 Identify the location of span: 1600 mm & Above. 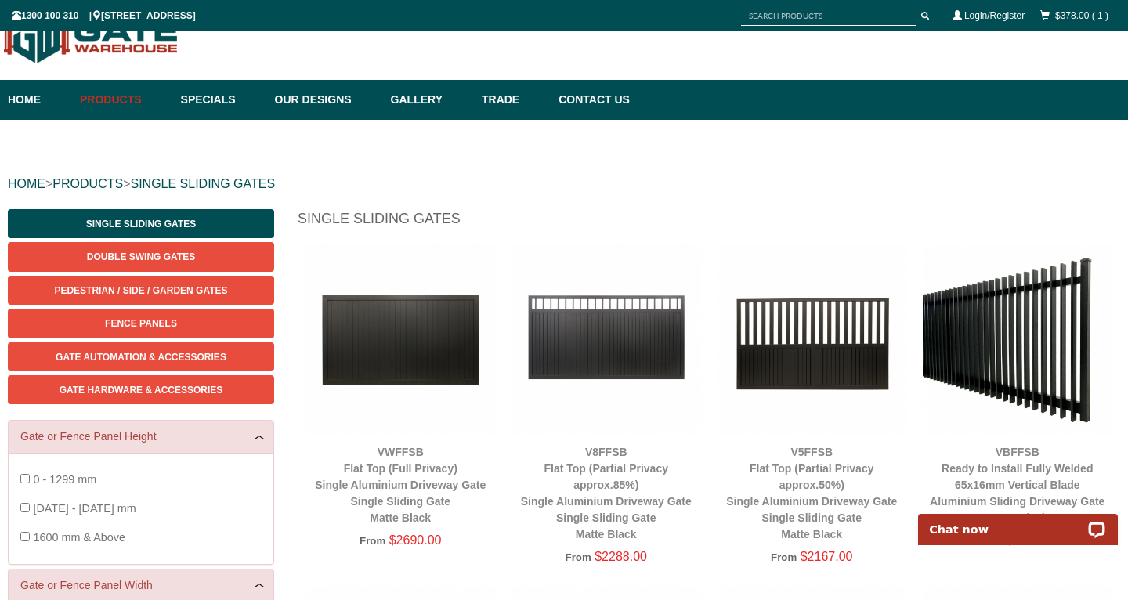
(79, 537).